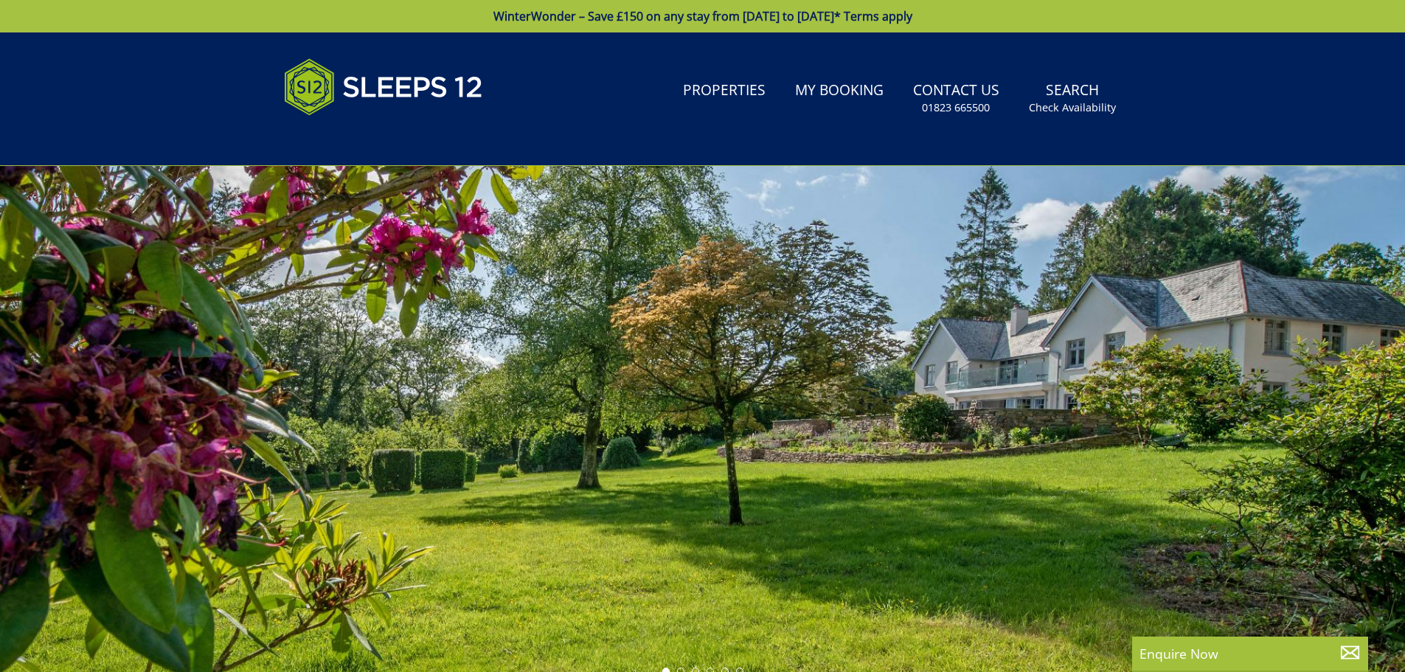 The height and width of the screenshot is (672, 1405). What do you see at coordinates (1250, 653) in the screenshot?
I see `p: Enquire Now` at bounding box center [1250, 653].